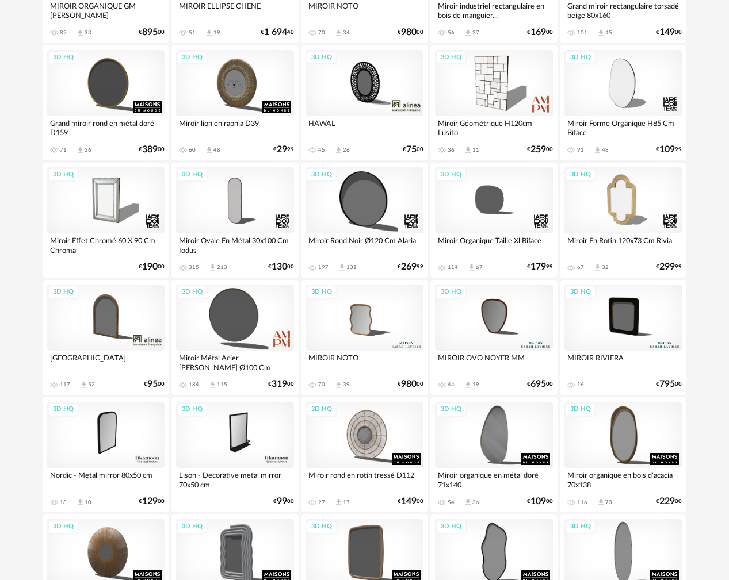 Image resolution: width=729 pixels, height=580 pixels. Describe the element at coordinates (63, 150) in the screenshot. I see `div: 71` at that location.